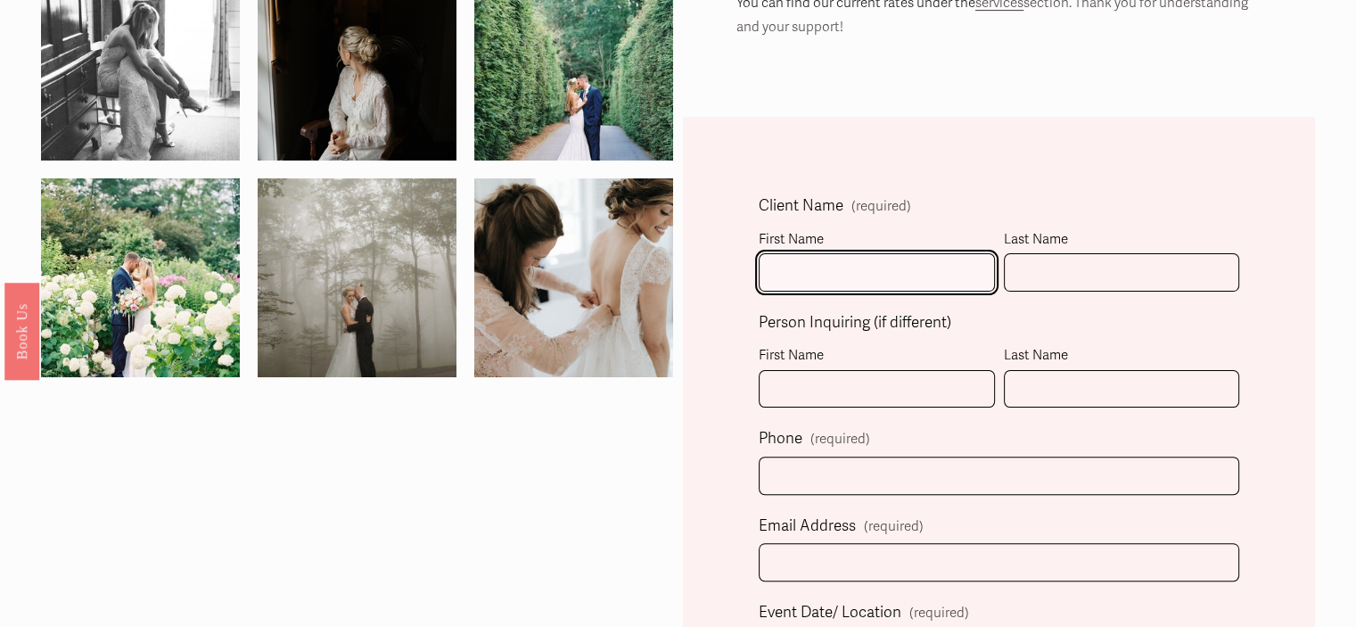  Describe the element at coordinates (830, 612) in the screenshot. I see `span: Event Date/ Location` at that location.